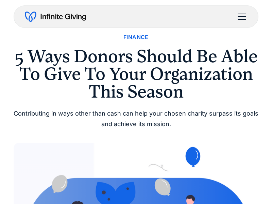 This screenshot has width=272, height=204. I want to click on h1: 5 Ways Donors Should Be Able To Give To Your Organization This Season, so click(136, 74).